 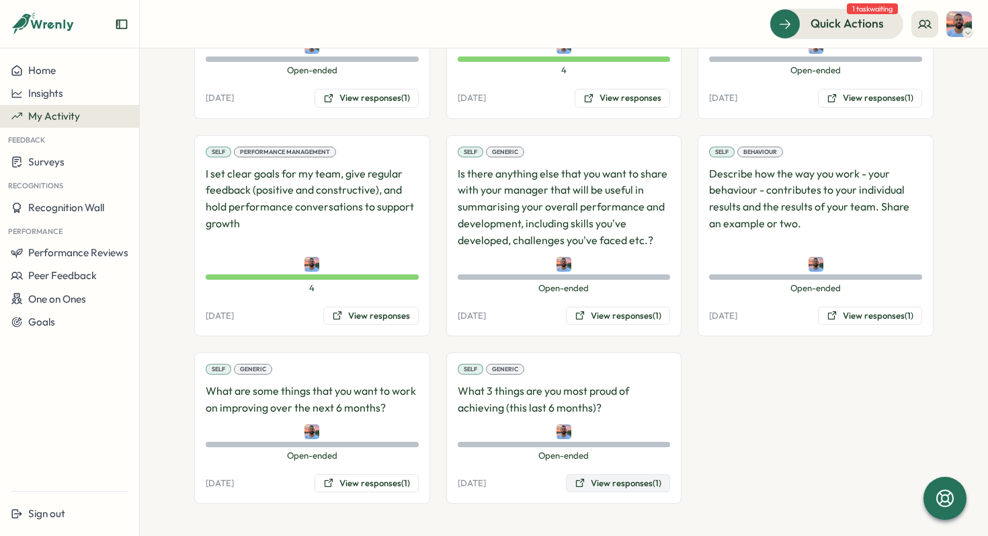 What do you see at coordinates (66, 207) in the screenshot?
I see `span: Recognition Wall` at bounding box center [66, 207].